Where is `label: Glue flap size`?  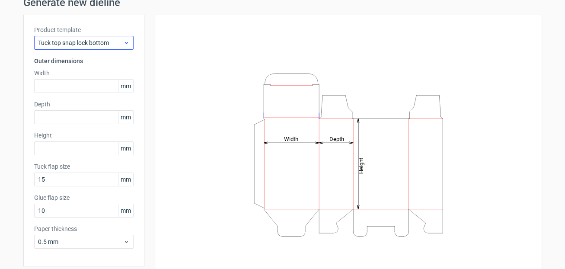 label: Glue flap size is located at coordinates (84, 198).